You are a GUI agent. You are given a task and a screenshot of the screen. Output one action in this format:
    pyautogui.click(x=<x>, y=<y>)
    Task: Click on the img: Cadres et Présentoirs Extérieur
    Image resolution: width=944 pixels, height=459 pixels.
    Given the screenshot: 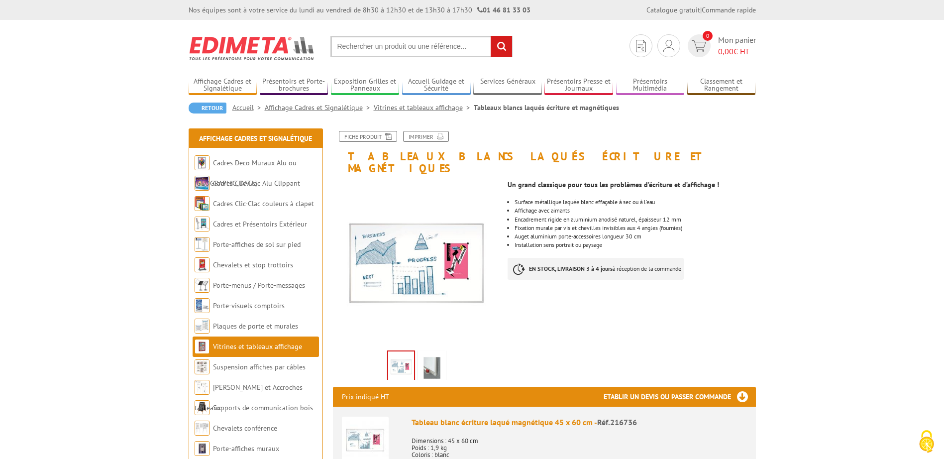 What is the action you would take?
    pyautogui.click(x=202, y=224)
    